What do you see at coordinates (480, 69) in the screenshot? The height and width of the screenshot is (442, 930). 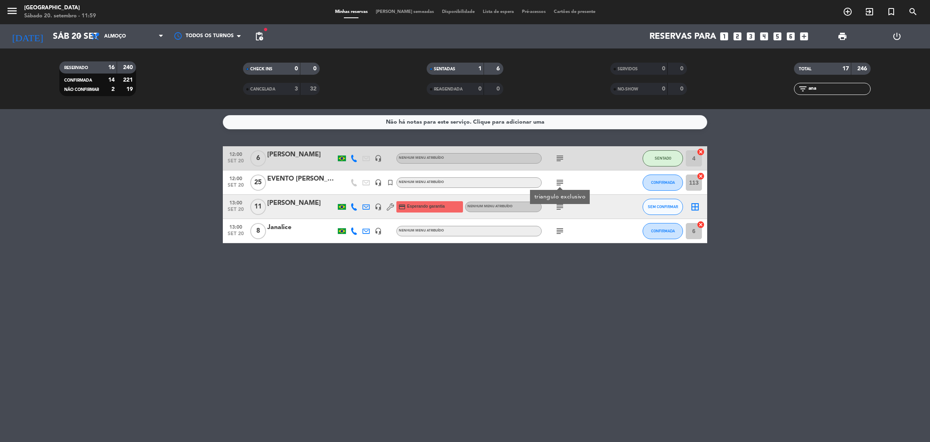 I see `strong: 1` at bounding box center [480, 69].